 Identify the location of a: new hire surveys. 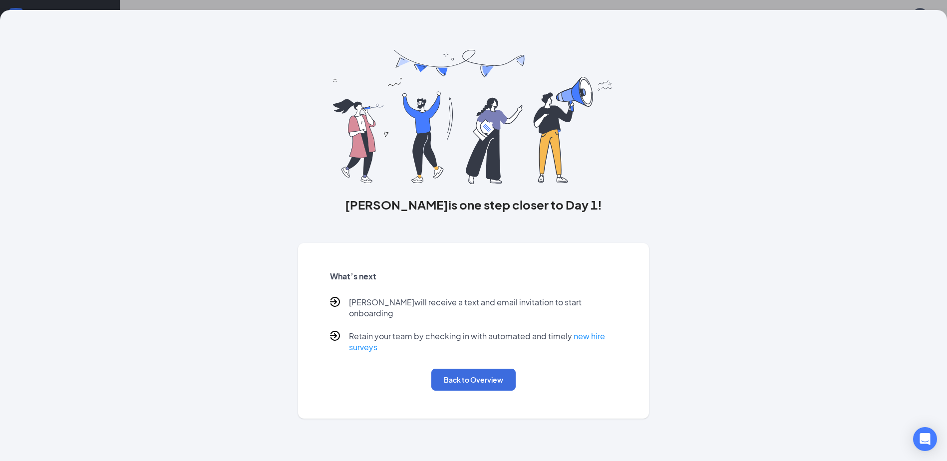
(477, 342).